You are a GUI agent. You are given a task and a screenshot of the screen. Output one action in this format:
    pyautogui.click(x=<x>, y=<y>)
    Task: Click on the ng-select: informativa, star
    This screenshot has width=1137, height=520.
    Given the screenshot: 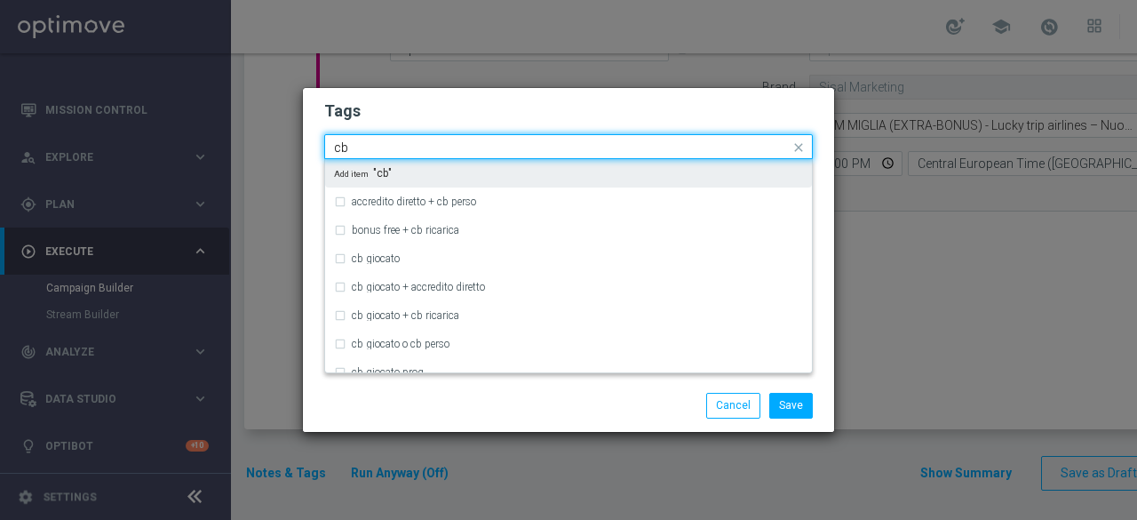 What is the action you would take?
    pyautogui.click(x=569, y=147)
    